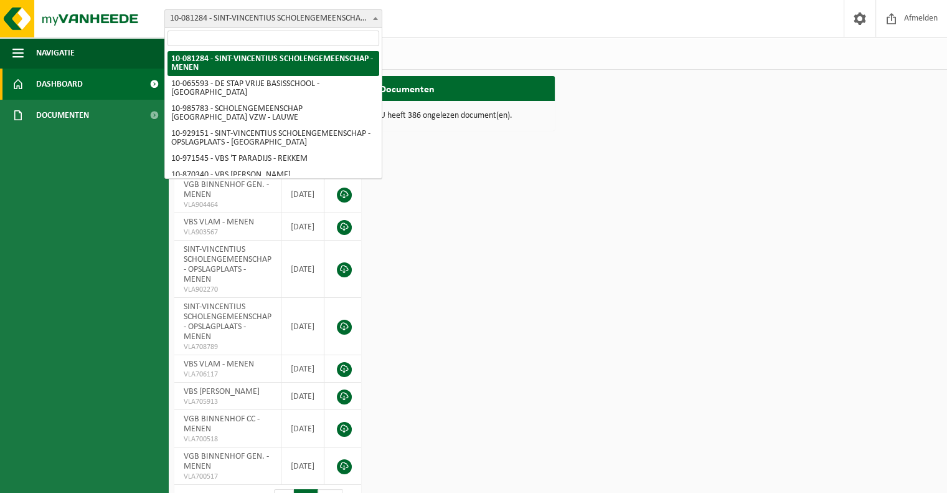 The width and height of the screenshot is (947, 493). I want to click on span: Documenten, so click(62, 115).